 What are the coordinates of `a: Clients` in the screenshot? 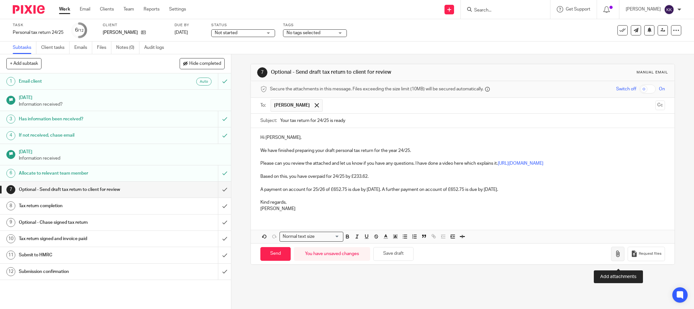 It's located at (107, 9).